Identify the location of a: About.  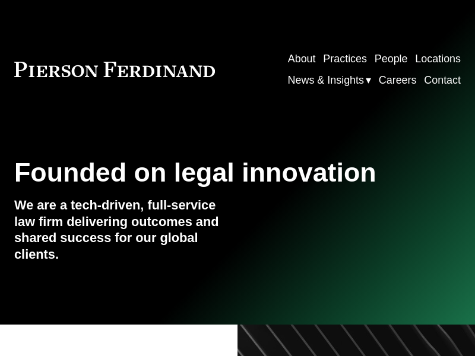
(301, 59).